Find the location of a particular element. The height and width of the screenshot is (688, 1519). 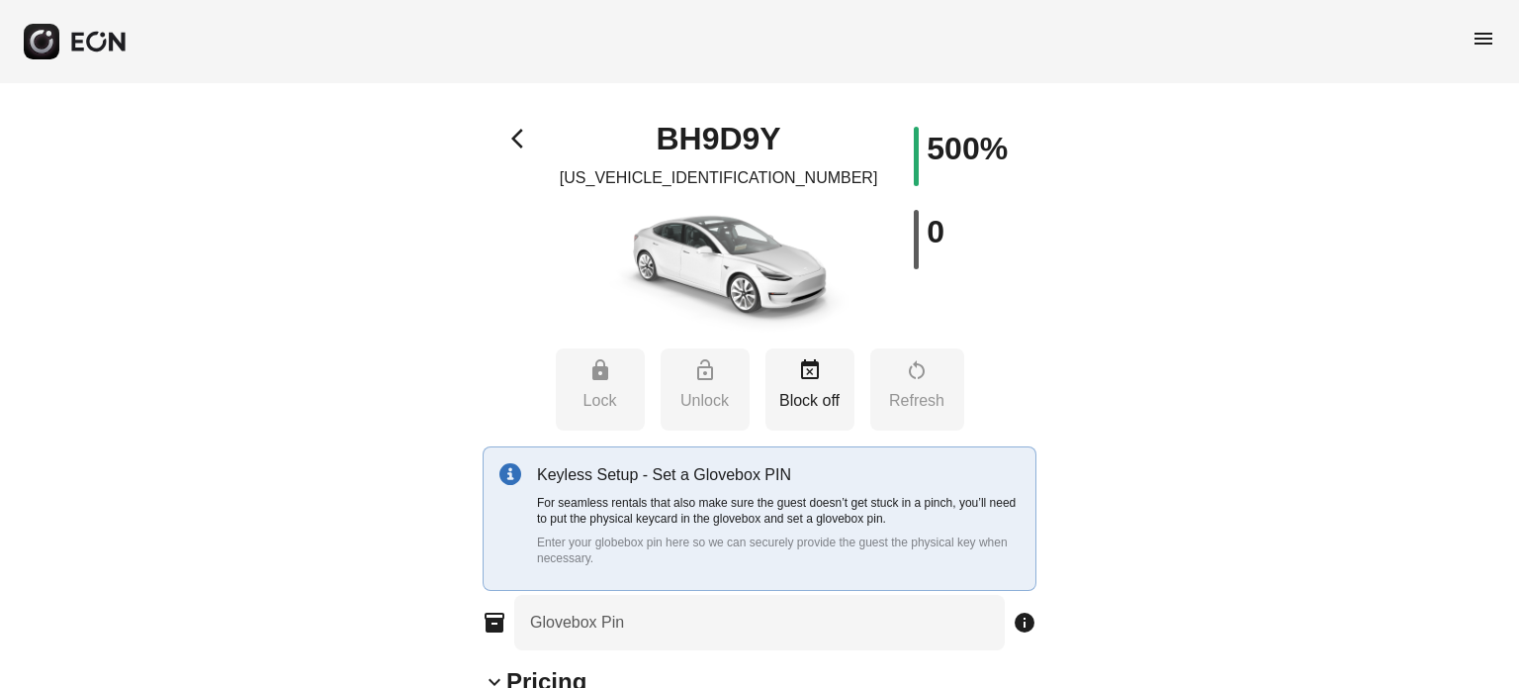

img: info is located at coordinates (510, 474).